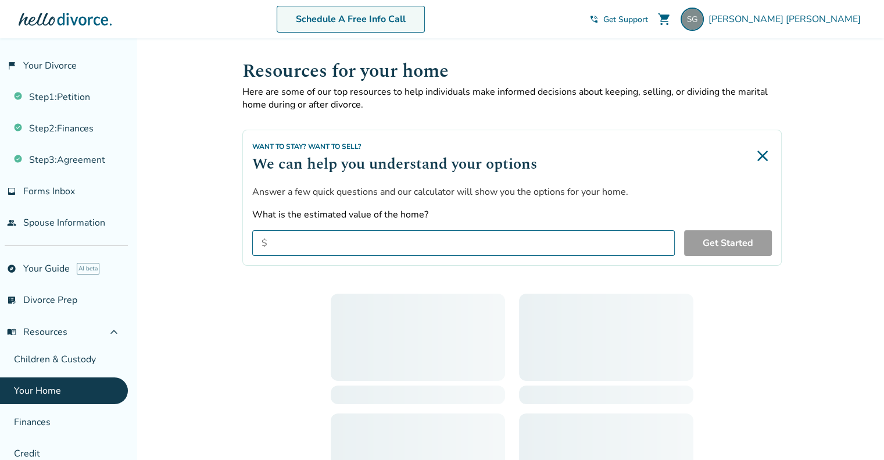 This screenshot has width=884, height=460. What do you see at coordinates (618, 19) in the screenshot?
I see `a: phone_in_talkGet Support` at bounding box center [618, 19].